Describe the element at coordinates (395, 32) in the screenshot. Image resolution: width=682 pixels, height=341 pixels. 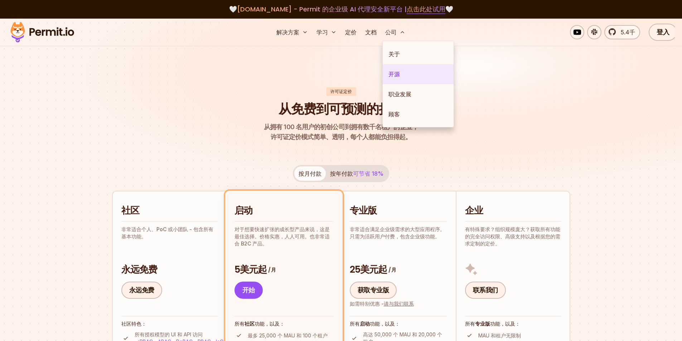
I see `button: 公司` at that location.